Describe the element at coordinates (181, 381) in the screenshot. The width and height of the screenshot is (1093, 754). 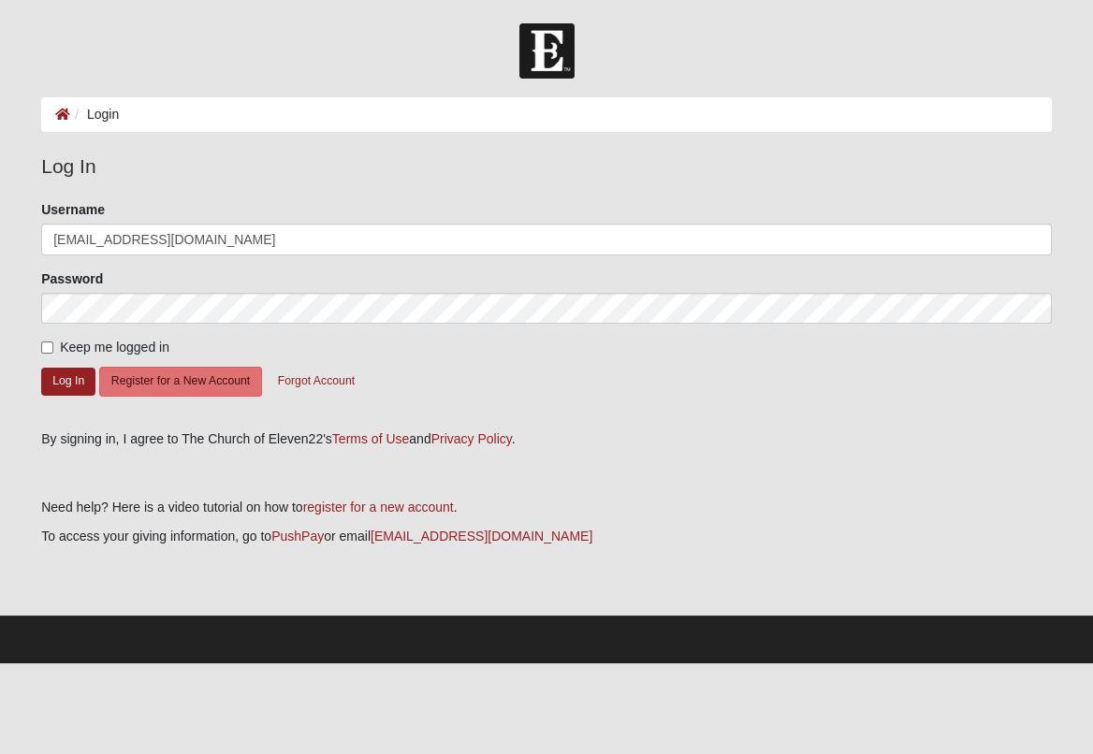
I see `button: Register for a New Account` at that location.